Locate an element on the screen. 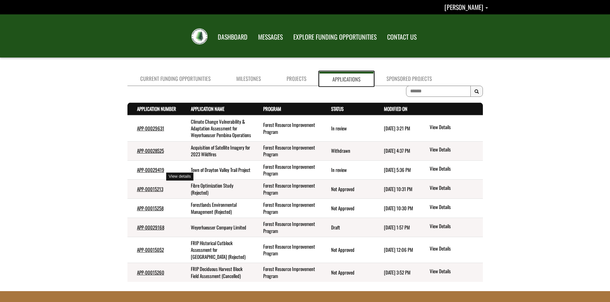 The image size is (610, 302). a: APP-00015258 is located at coordinates (150, 208).